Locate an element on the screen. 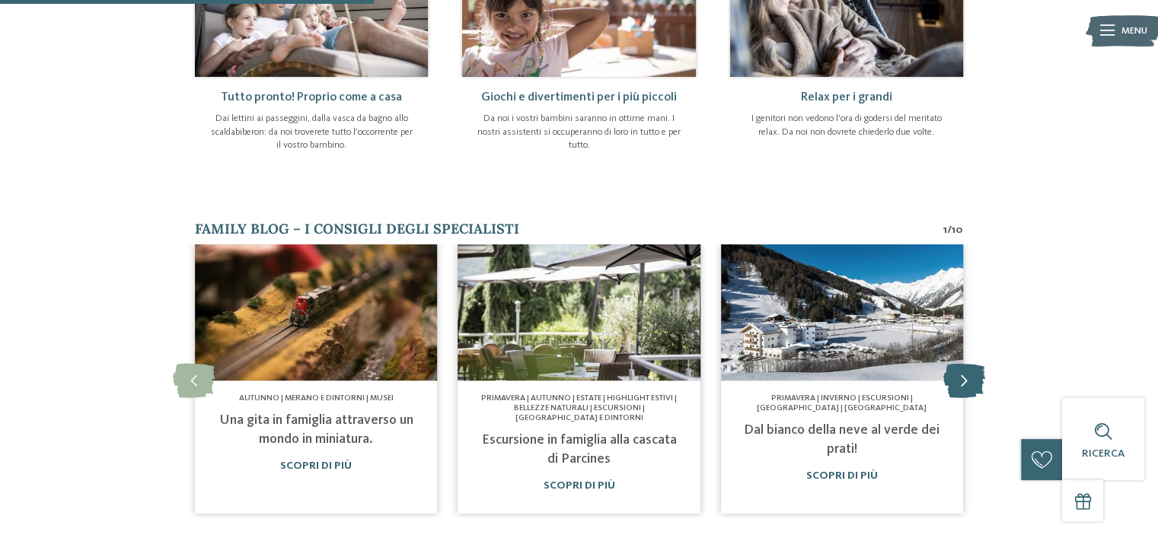 This screenshot has height=535, width=1158. span: Family Blog – i consigli degli specialisti is located at coordinates (357, 228).